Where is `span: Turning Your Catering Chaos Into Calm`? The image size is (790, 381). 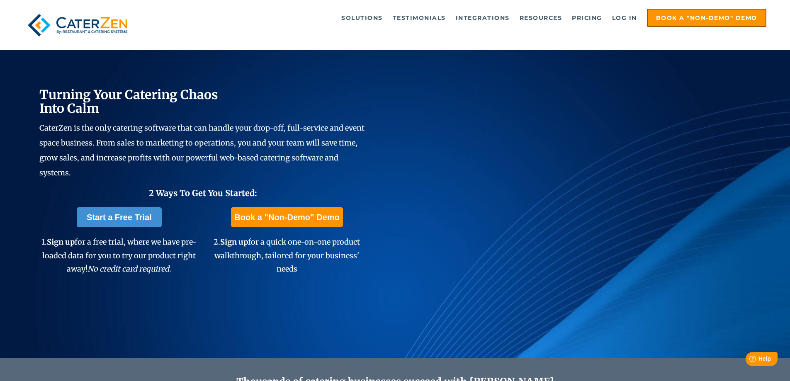
span: Turning Your Catering Chaos Into Calm is located at coordinates (129, 101).